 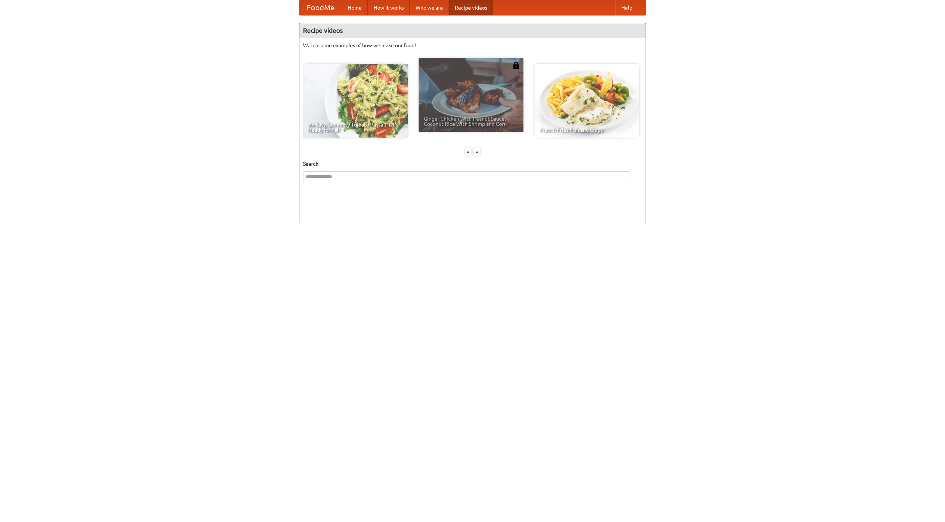 What do you see at coordinates (389, 8) in the screenshot?
I see `a: How it works` at bounding box center [389, 8].